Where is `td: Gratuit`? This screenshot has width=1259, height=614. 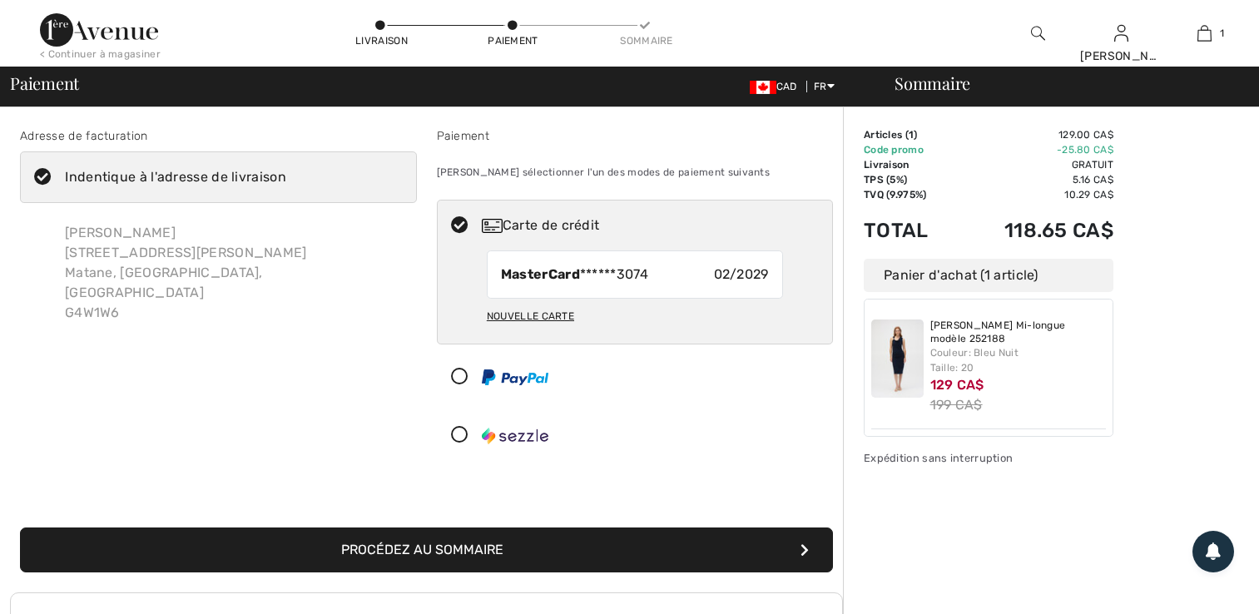 td: Gratuit is located at coordinates (1035, 165).